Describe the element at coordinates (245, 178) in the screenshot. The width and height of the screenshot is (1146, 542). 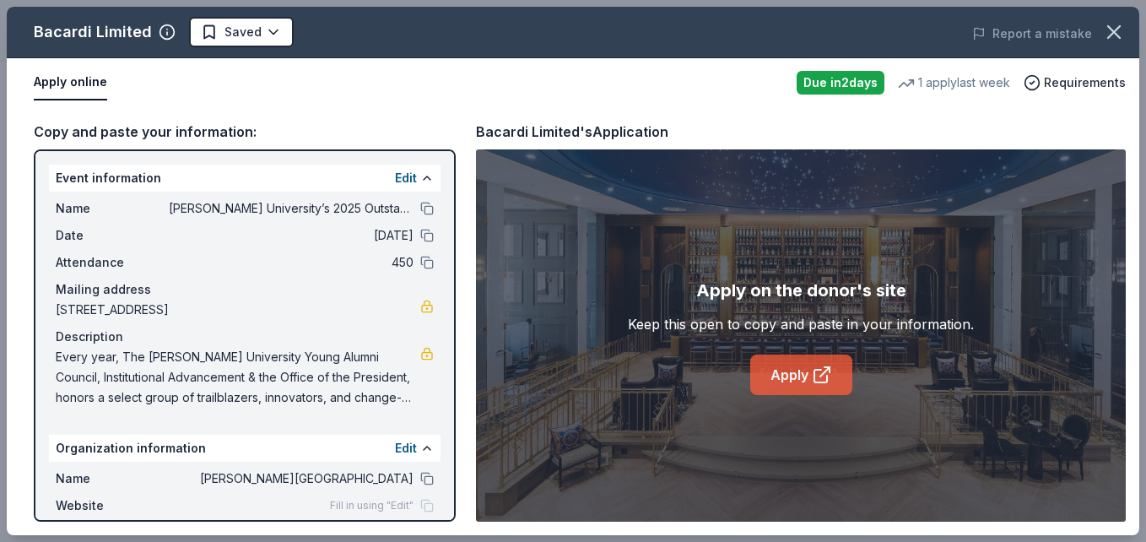
I see `div: Event information` at that location.